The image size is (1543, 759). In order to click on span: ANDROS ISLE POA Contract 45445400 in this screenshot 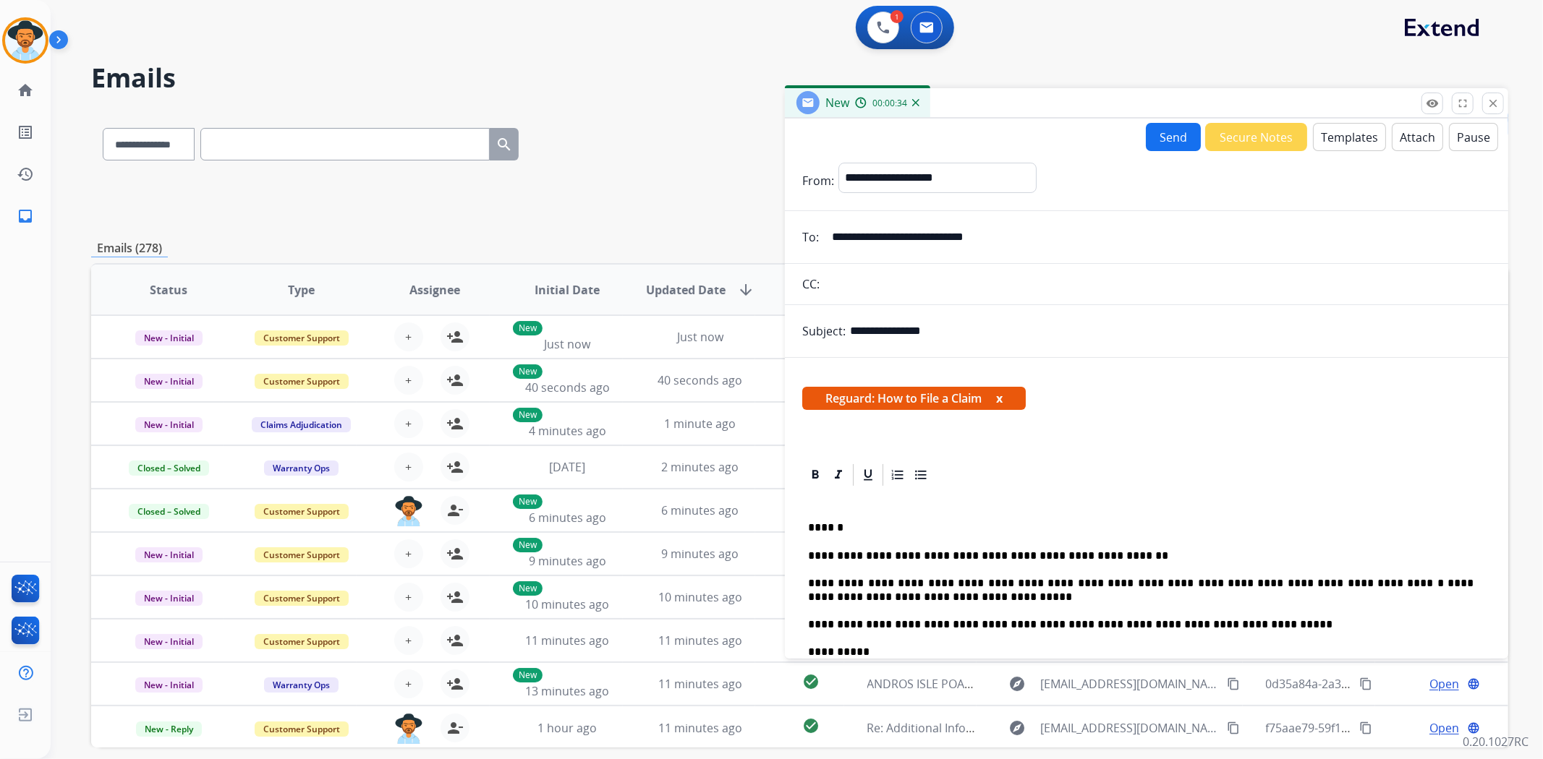, I will do `click(968, 684)`.